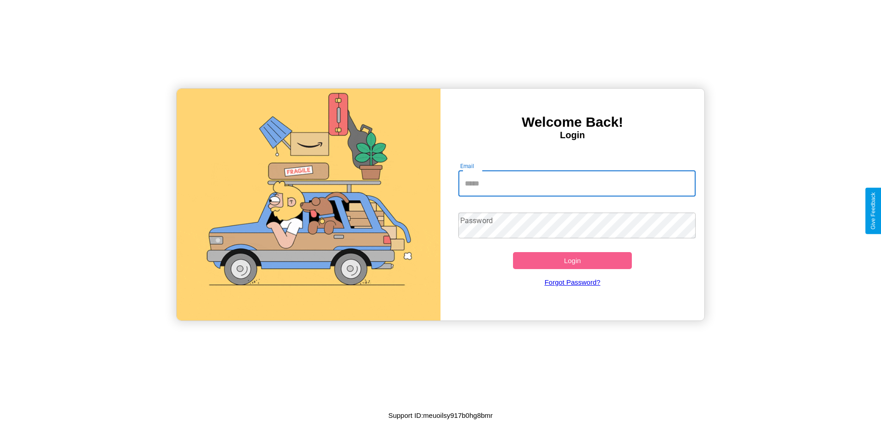 The width and height of the screenshot is (881, 422). Describe the element at coordinates (308, 204) in the screenshot. I see `img: gif` at that location.